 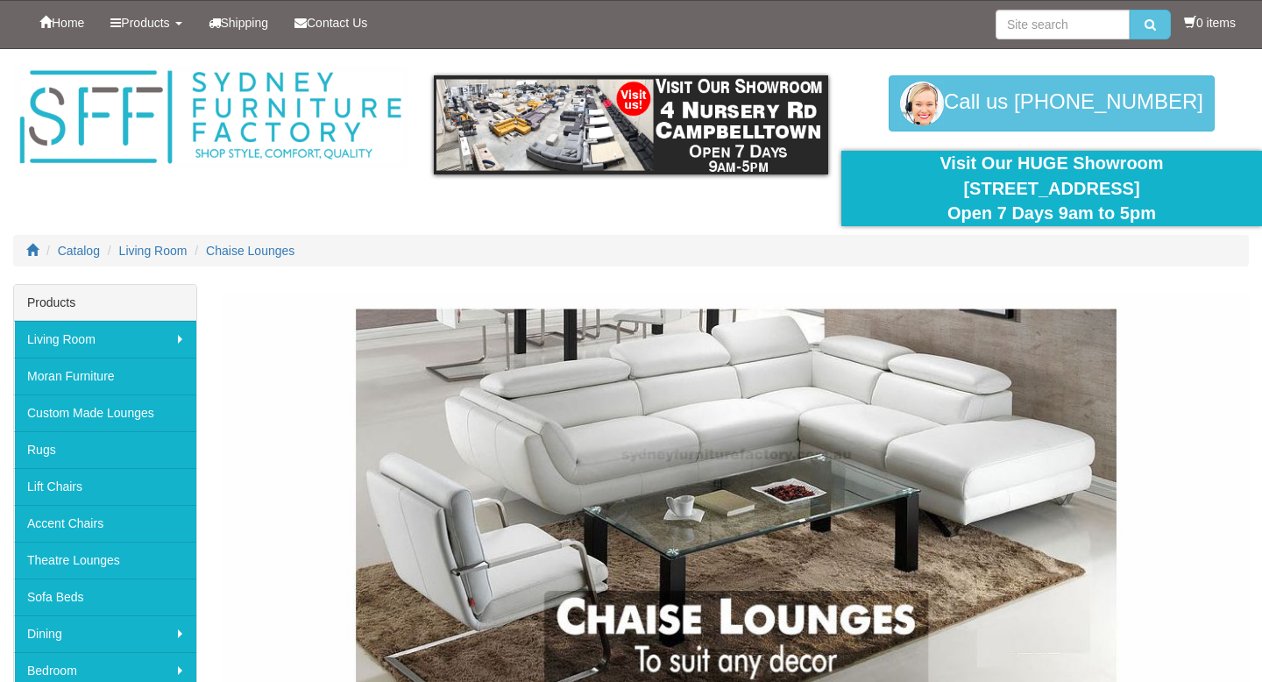 I want to click on img: showroom.gif, so click(x=631, y=124).